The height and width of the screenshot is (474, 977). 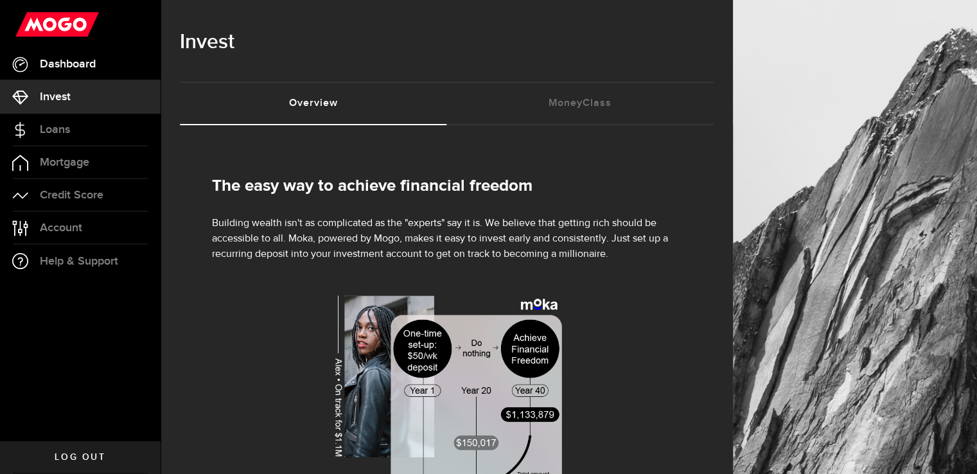 What do you see at coordinates (80, 457) in the screenshot?
I see `span: Log out` at bounding box center [80, 457].